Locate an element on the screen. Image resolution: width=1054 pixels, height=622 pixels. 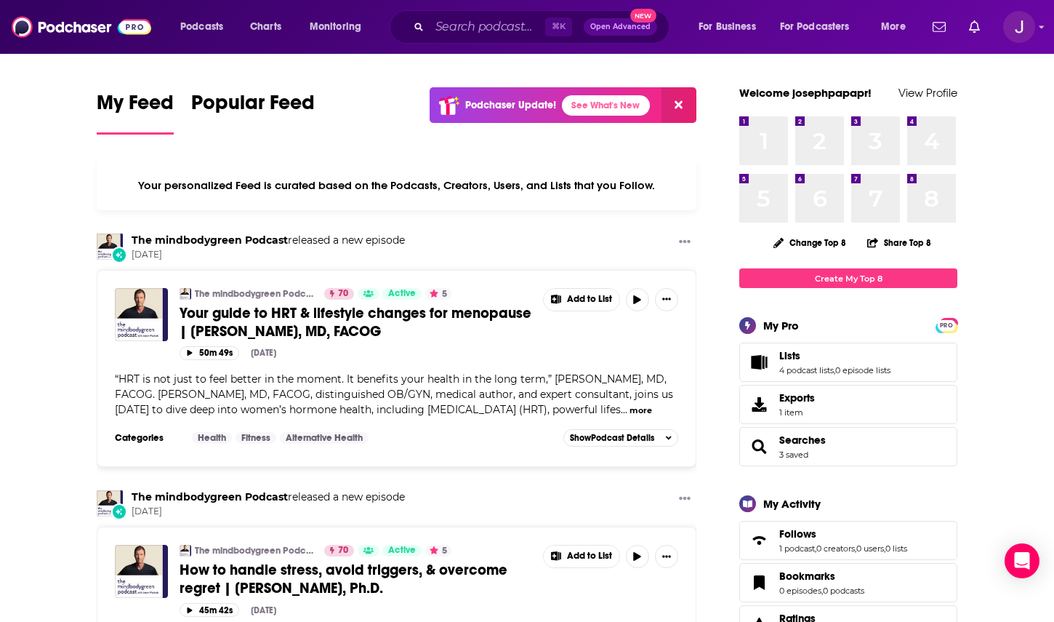
button: Open AdvancedNew is located at coordinates (620, 27).